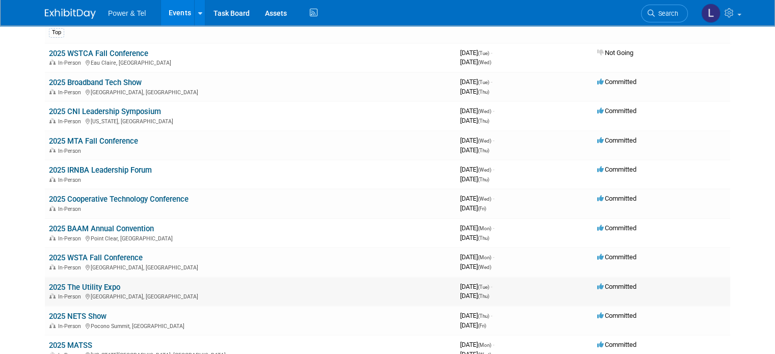 The width and height of the screenshot is (775, 354). I want to click on img: ExhibitDay, so click(70, 14).